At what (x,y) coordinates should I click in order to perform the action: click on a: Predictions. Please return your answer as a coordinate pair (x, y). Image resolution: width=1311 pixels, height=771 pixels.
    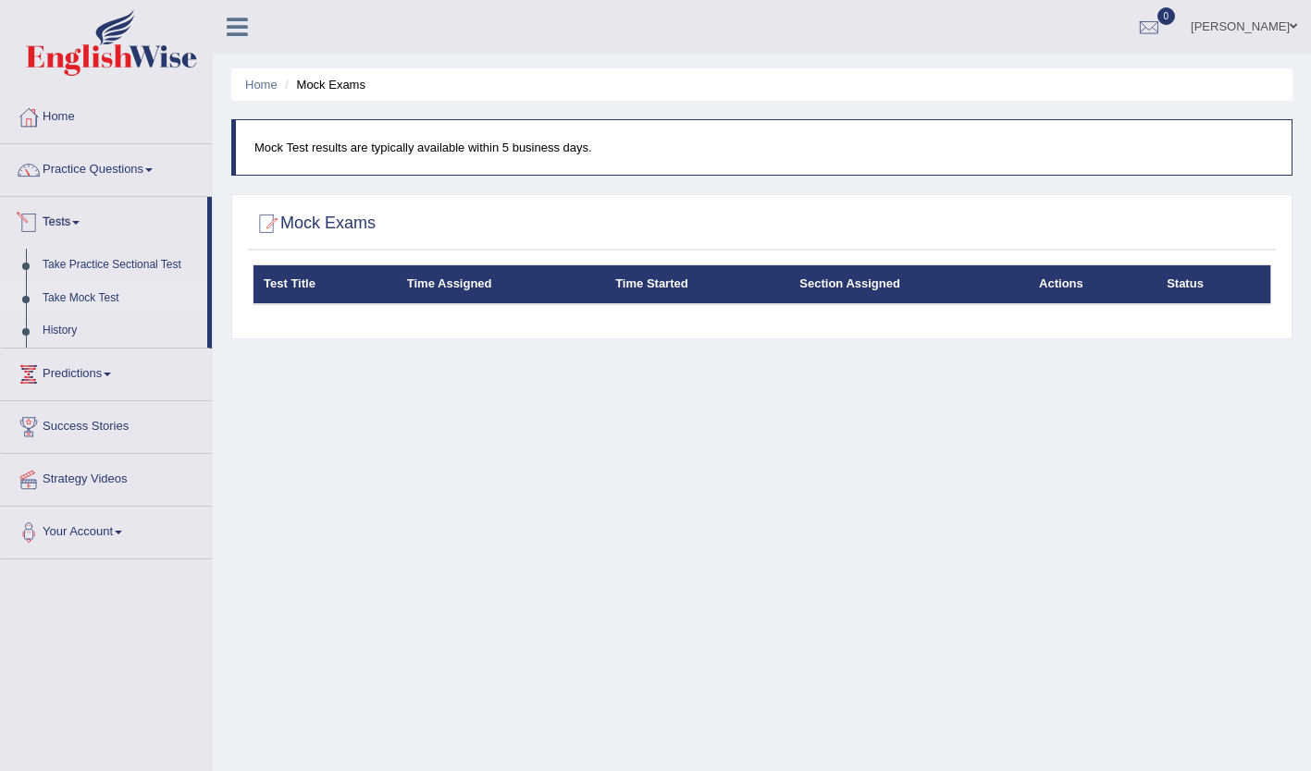
    Looking at the image, I should click on (106, 372).